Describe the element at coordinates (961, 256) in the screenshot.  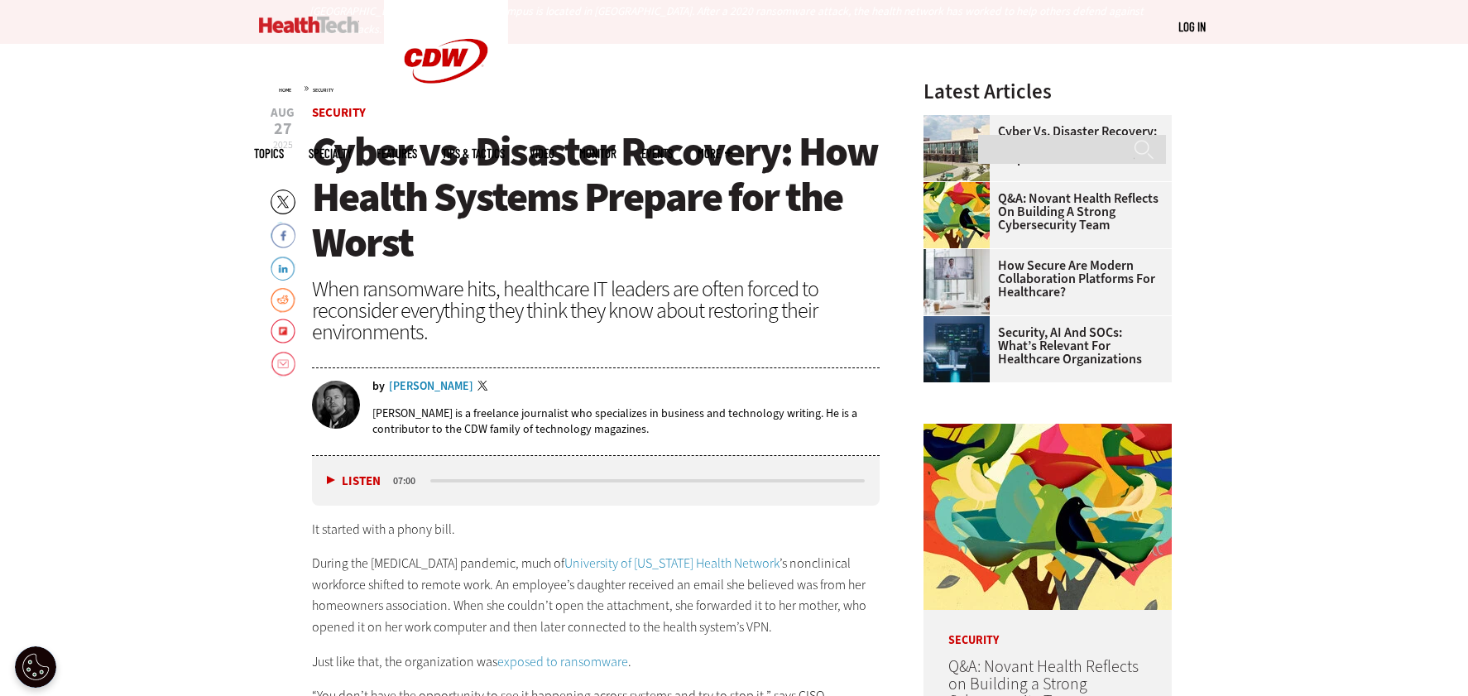
I see `a: care team speaks with physician over conference call` at that location.